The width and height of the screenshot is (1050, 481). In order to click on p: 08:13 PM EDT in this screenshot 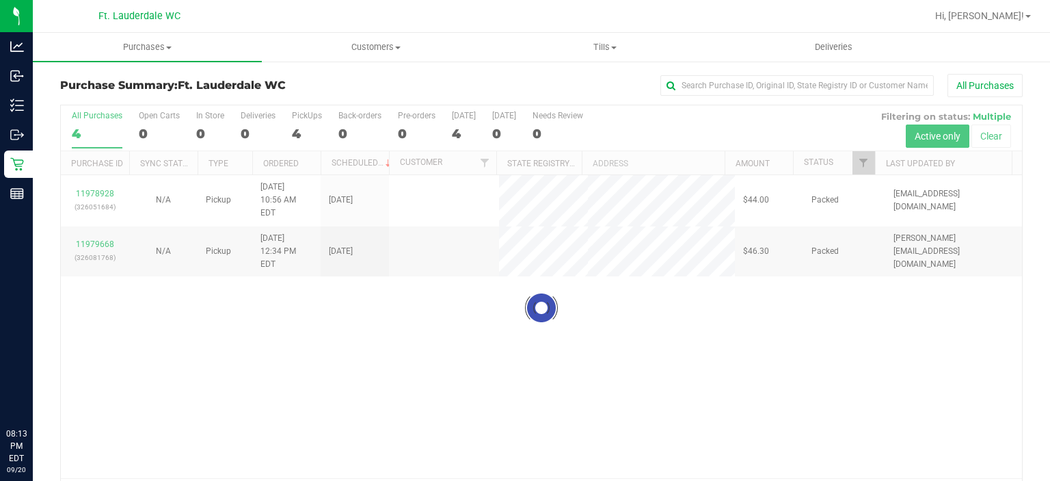, I will do `click(16, 446)`.